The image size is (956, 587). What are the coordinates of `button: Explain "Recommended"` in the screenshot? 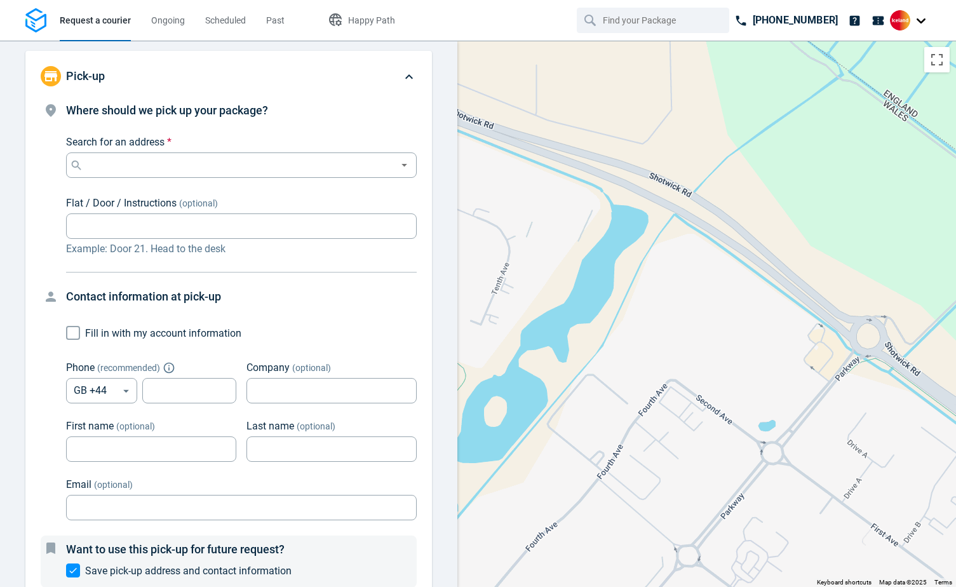 It's located at (169, 368).